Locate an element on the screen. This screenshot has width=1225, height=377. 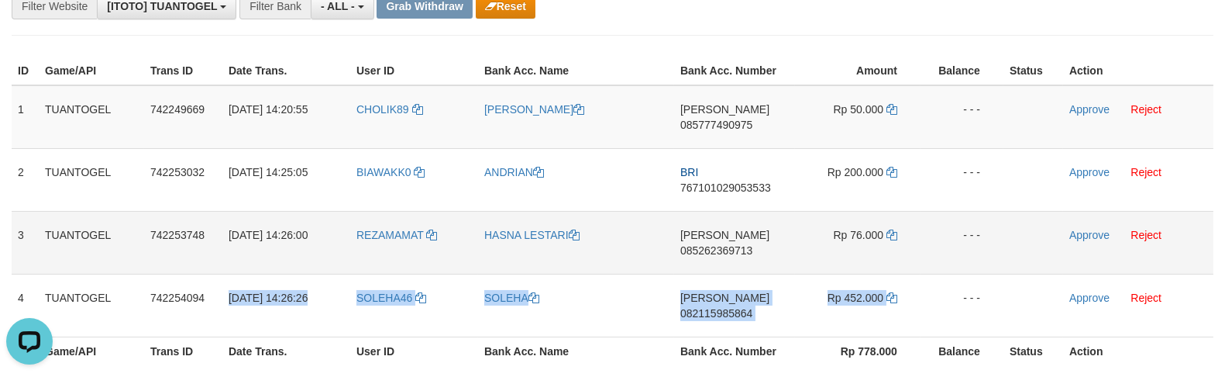
a: REZAMAMAT is located at coordinates (397, 235).